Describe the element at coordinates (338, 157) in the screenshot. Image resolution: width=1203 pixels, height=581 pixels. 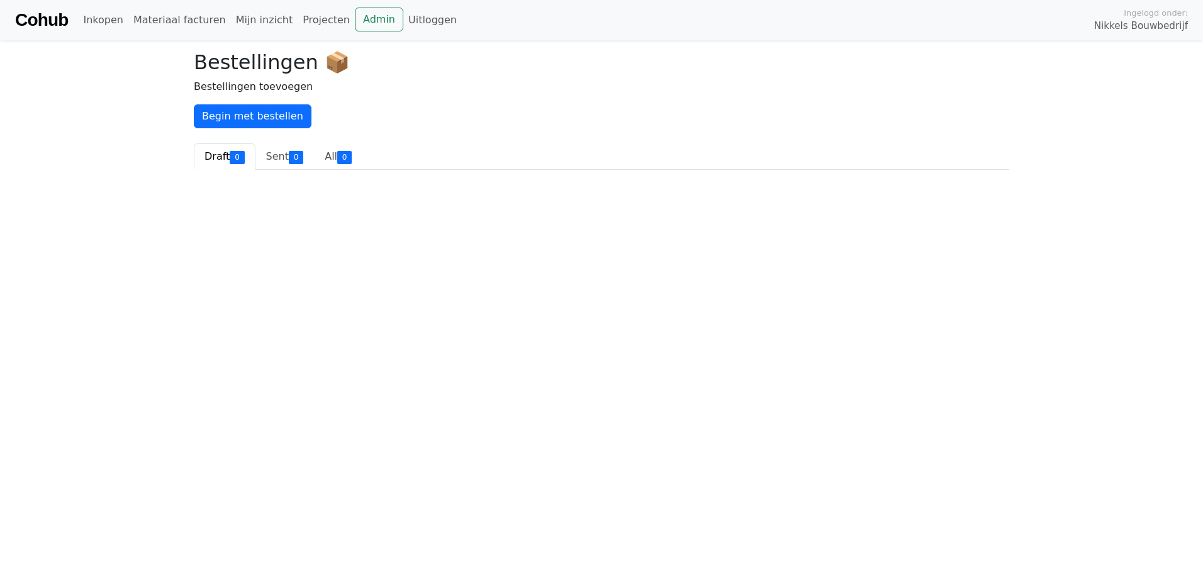
I see `a: All0` at that location.